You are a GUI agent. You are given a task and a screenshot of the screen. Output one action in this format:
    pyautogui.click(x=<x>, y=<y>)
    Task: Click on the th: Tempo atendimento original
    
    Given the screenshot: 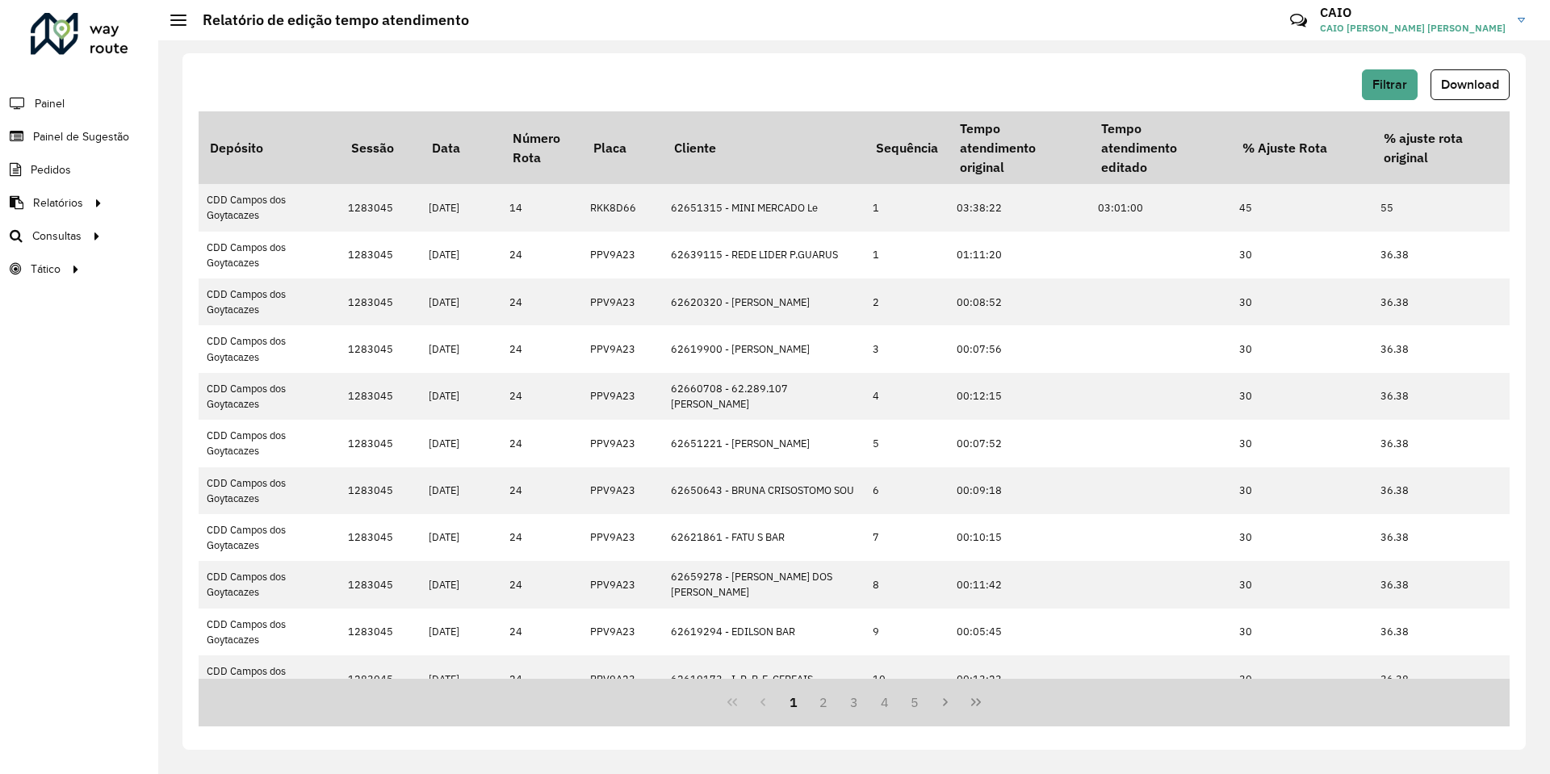 What is the action you would take?
    pyautogui.click(x=1019, y=148)
    